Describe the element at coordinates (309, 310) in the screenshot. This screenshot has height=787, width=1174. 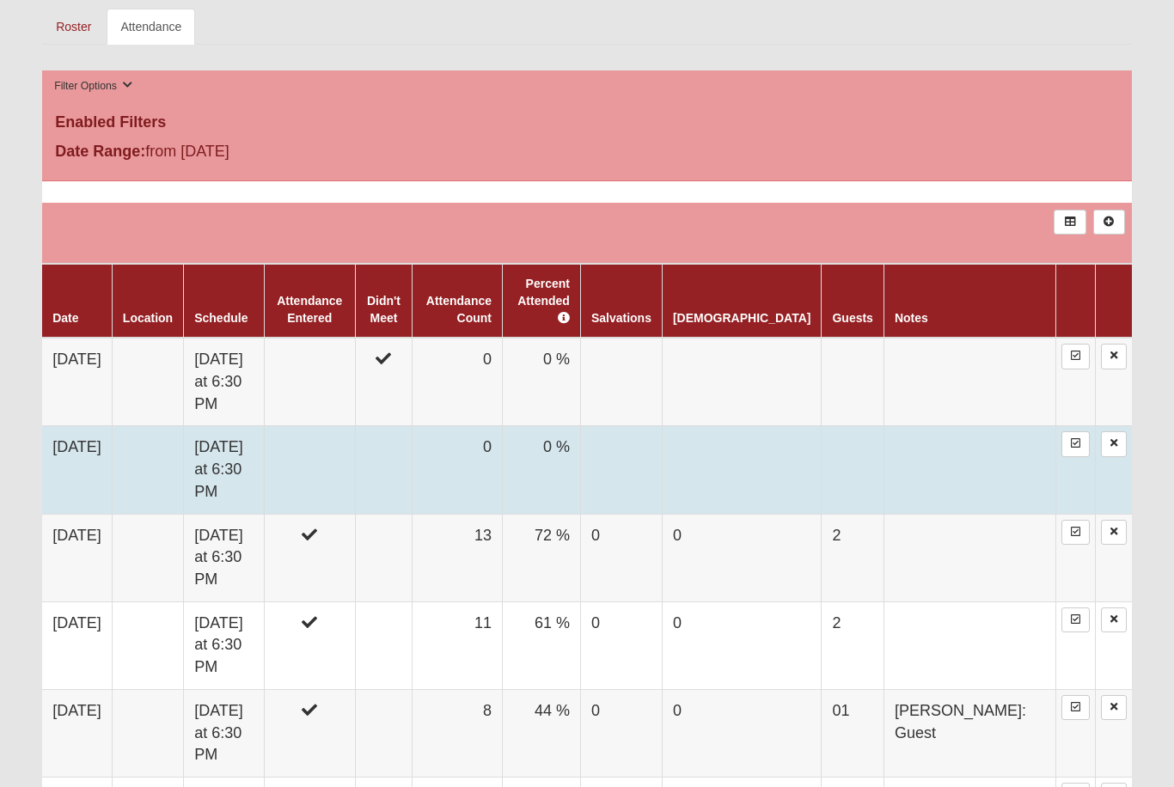
I see `a: Attendance Entered` at that location.